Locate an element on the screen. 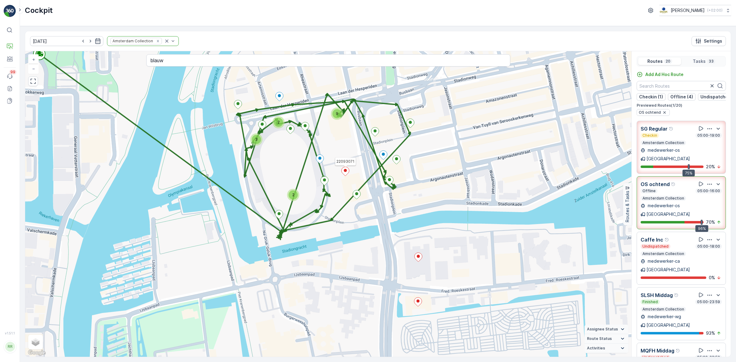 The image size is (736, 362). input: Search Routes is located at coordinates (682, 86).